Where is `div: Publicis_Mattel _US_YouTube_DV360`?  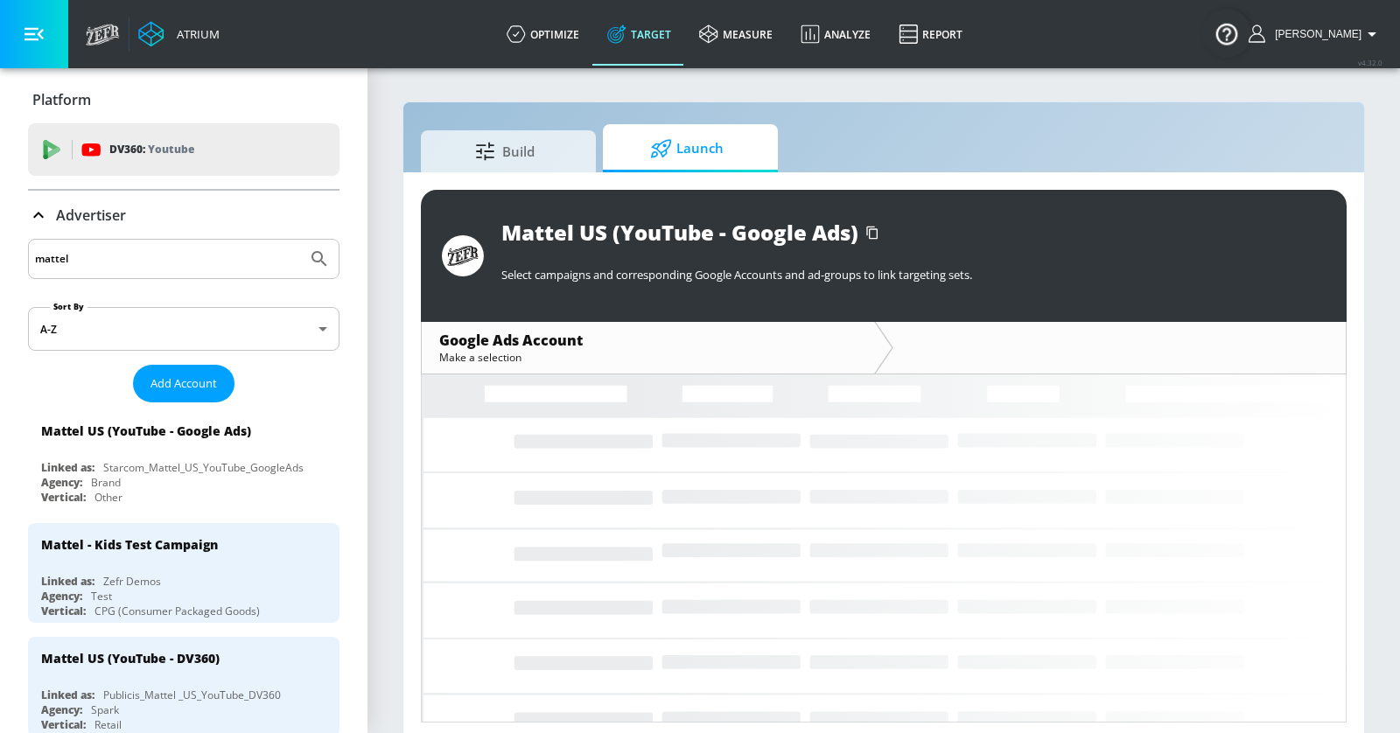
div: Publicis_Mattel _US_YouTube_DV360 is located at coordinates (192, 695).